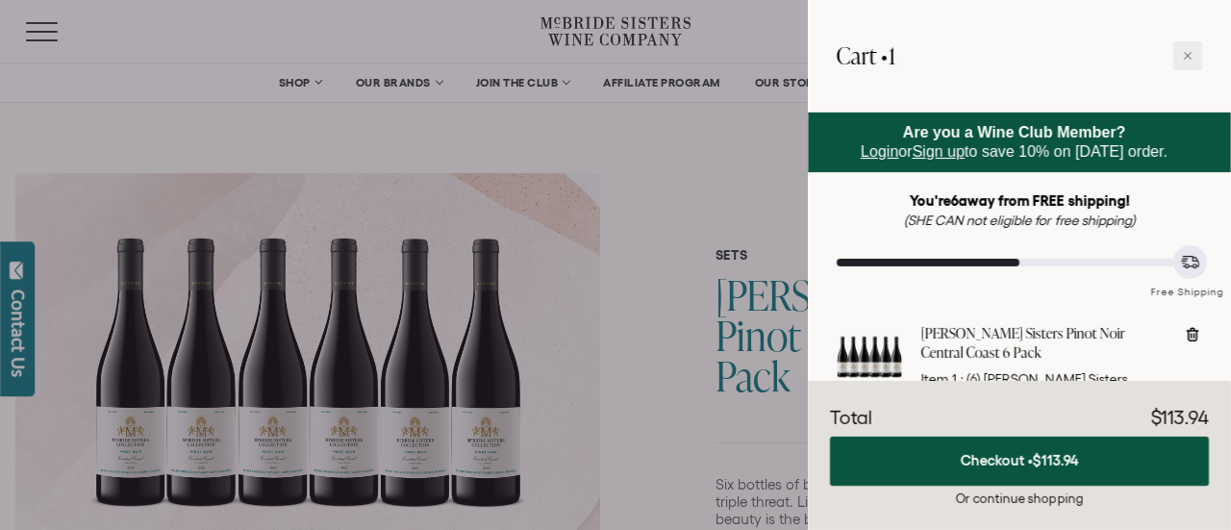  Describe the element at coordinates (879, 151) in the screenshot. I see `span: Login` at that location.